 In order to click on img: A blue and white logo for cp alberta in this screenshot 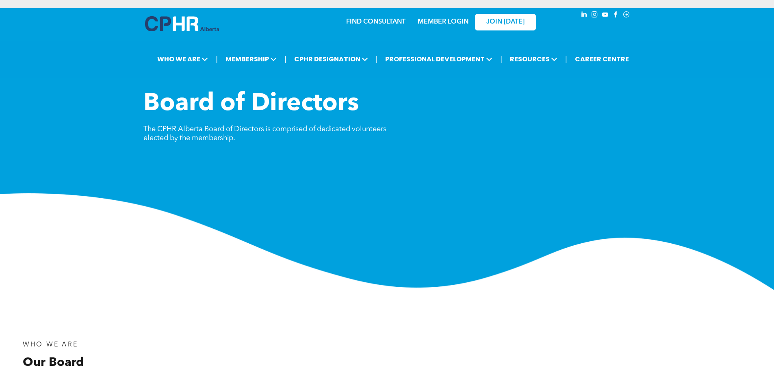, I will do `click(182, 24)`.